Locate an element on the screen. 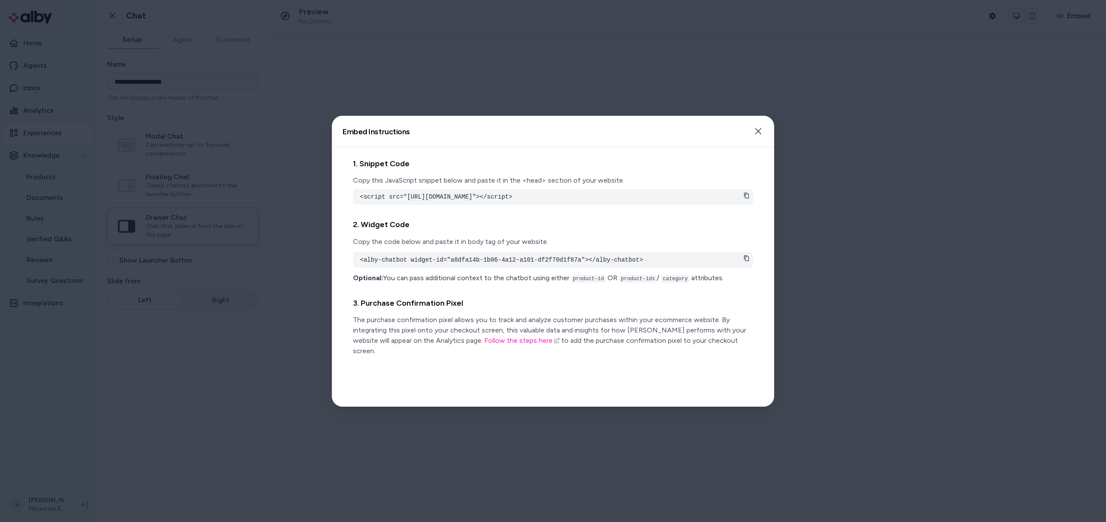 The image size is (1106, 522). h2: 1. Snippet Code is located at coordinates (553, 164).